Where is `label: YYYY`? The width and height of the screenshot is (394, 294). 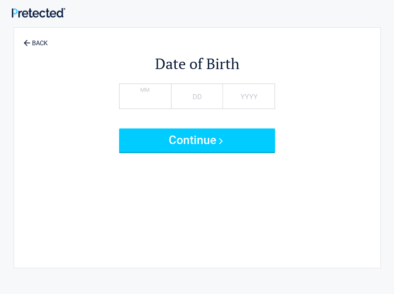 label: YYYY is located at coordinates (249, 96).